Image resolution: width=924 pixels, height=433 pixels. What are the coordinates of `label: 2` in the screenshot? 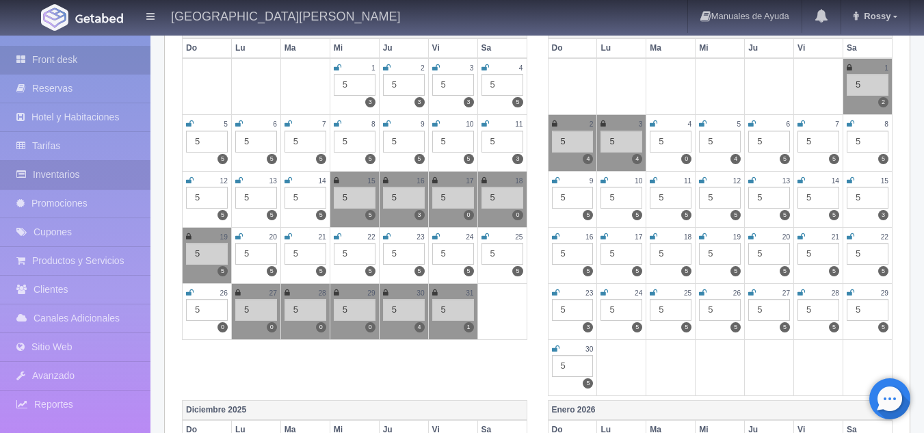 It's located at (883, 102).